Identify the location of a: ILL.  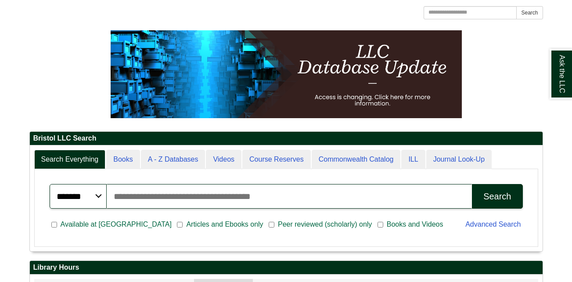
(413, 159).